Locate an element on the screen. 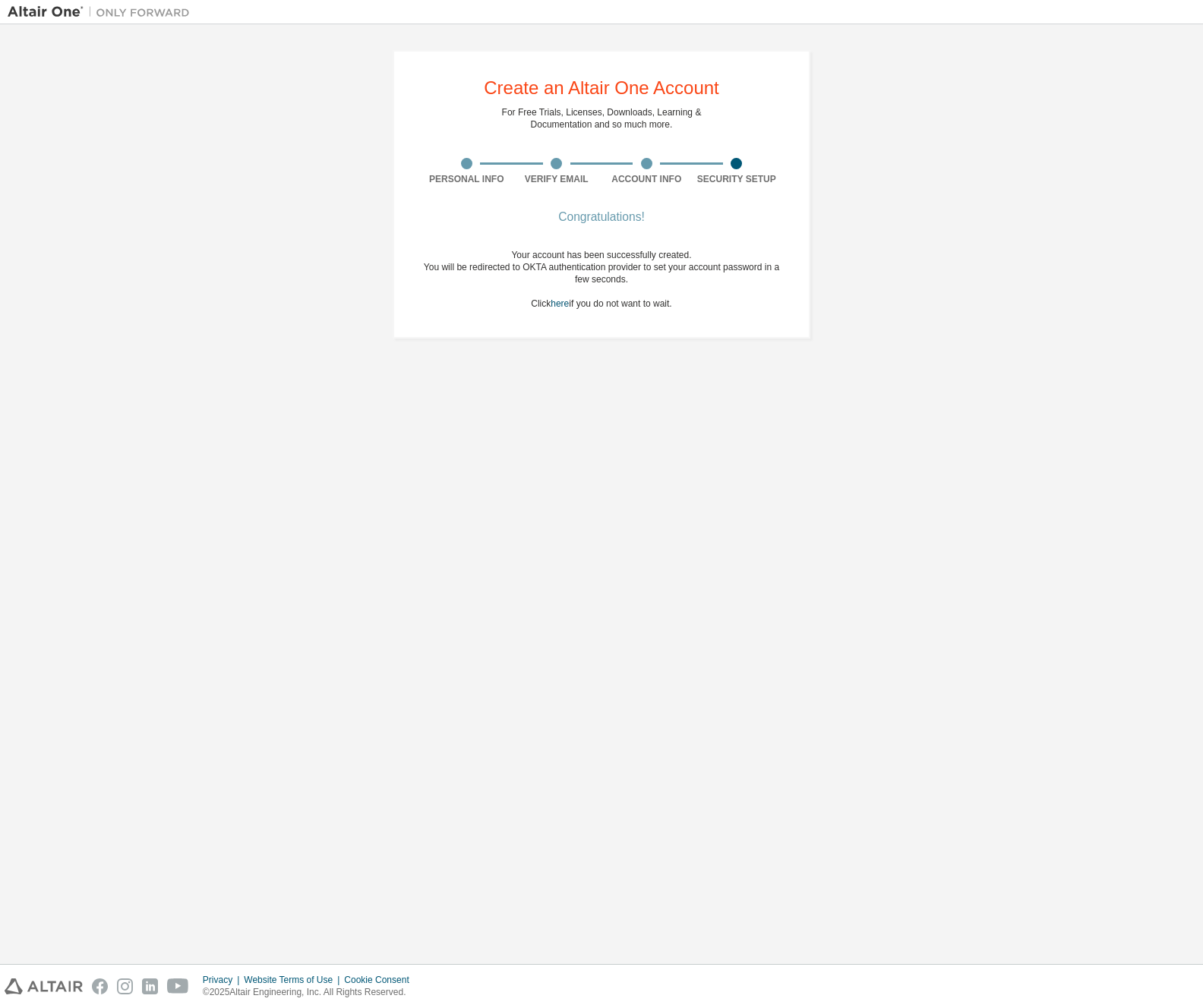 The width and height of the screenshot is (1203, 1008). img: youtube.svg is located at coordinates (178, 986).